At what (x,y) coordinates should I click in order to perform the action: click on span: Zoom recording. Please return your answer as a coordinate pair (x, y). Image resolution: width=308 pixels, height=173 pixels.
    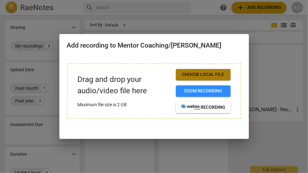
    Looking at the image, I should click on (203, 91).